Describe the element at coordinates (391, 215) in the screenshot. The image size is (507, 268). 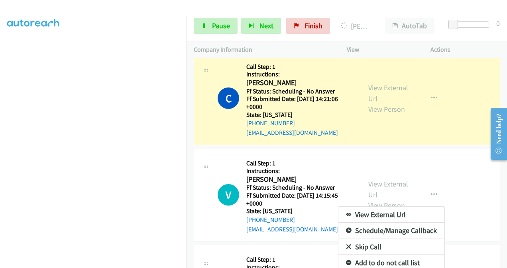
I see `a: View External Url` at that location.